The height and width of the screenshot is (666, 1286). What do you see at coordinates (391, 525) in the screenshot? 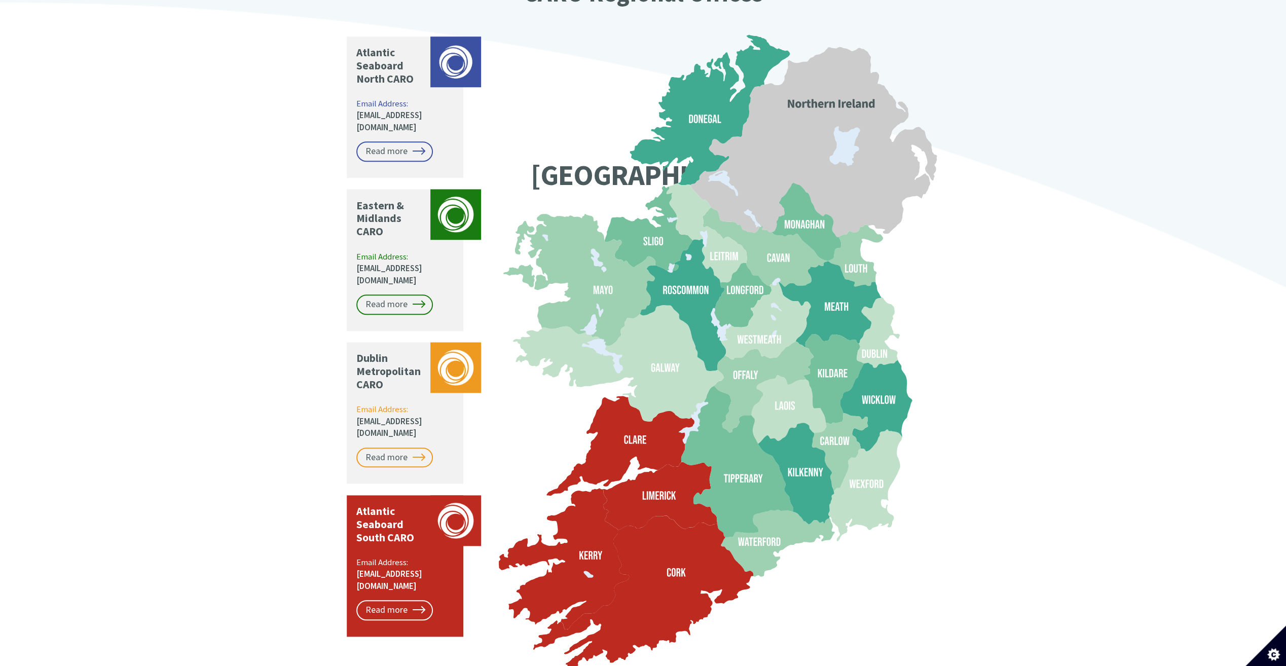
I see `p: Atlantic Seaboard South CARO` at bounding box center [391, 525].